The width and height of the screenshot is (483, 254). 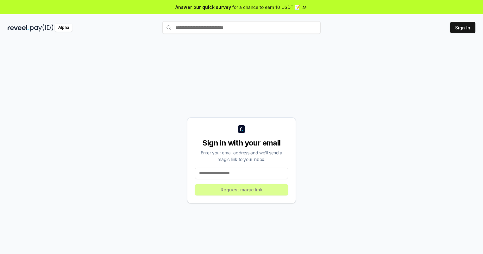 I want to click on div: Enter your email address and we’ll send a magic link to your inbox., so click(x=241, y=156).